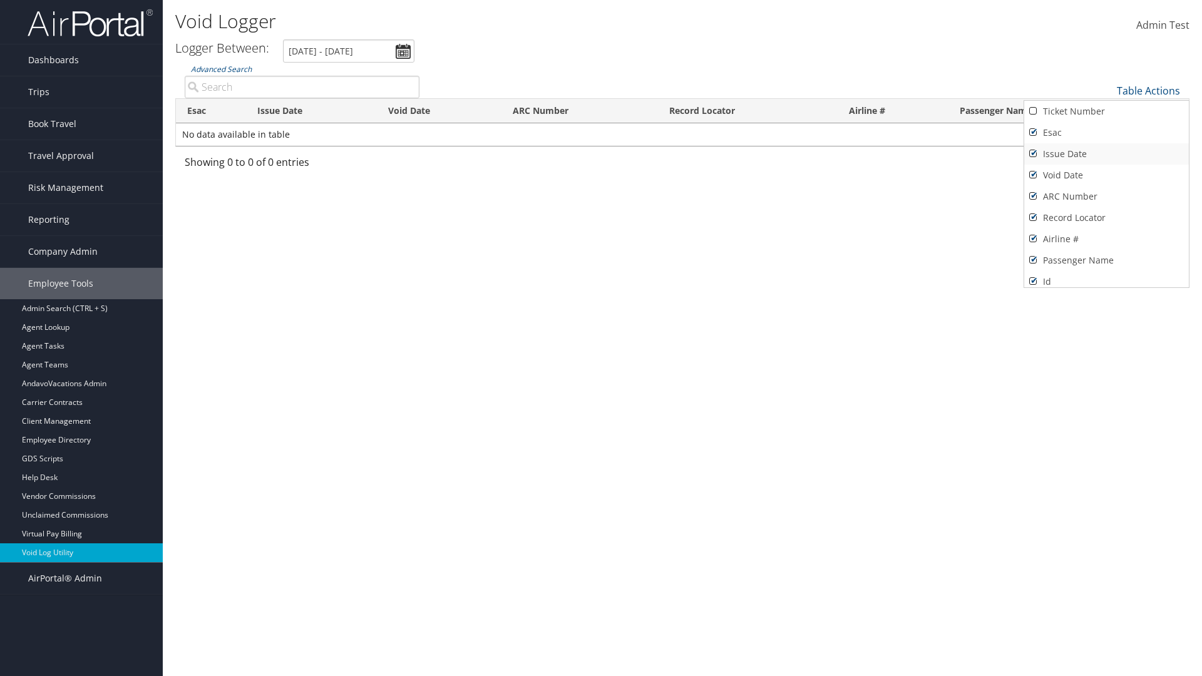 Image resolution: width=1202 pixels, height=676 pixels. I want to click on a: Void Date, so click(1106, 175).